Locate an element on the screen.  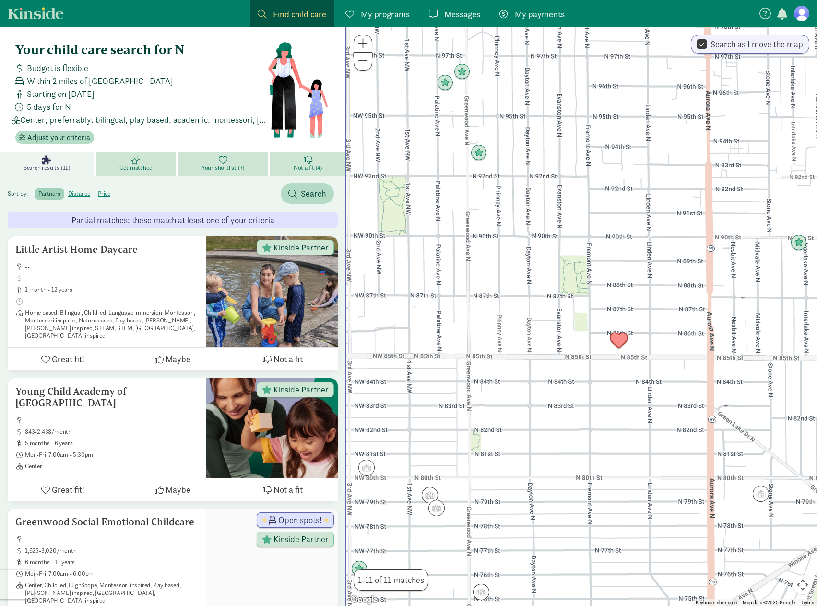
button: Search is located at coordinates (307, 193).